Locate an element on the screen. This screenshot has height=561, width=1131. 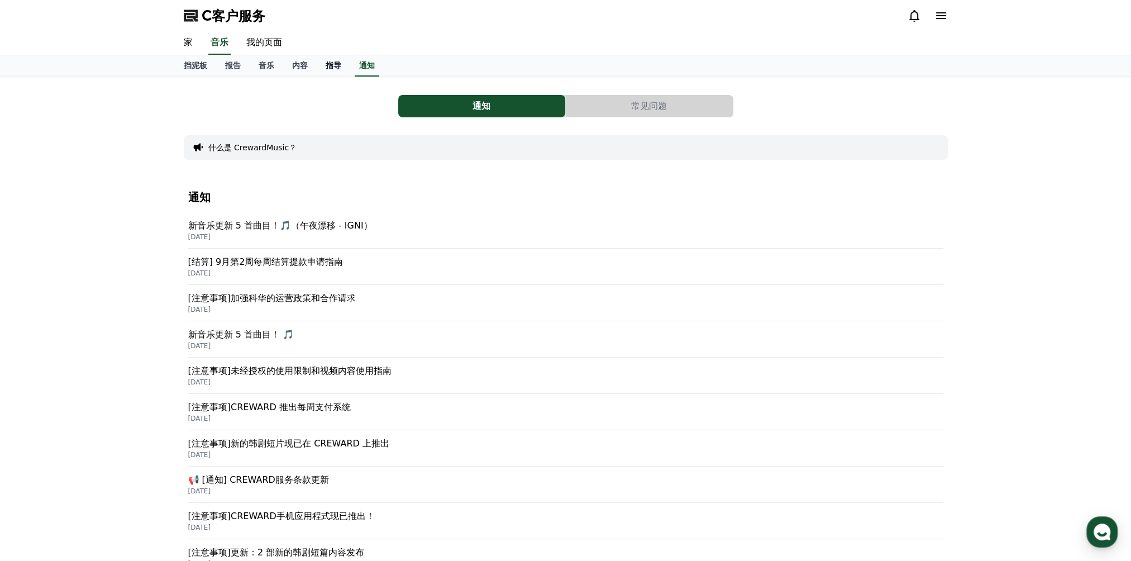
font: 通知 is located at coordinates (367, 65).